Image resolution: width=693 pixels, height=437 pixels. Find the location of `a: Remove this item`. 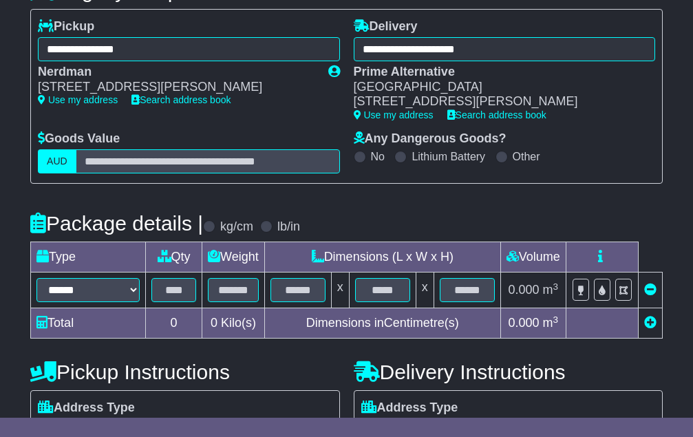

a: Remove this item is located at coordinates (651, 290).